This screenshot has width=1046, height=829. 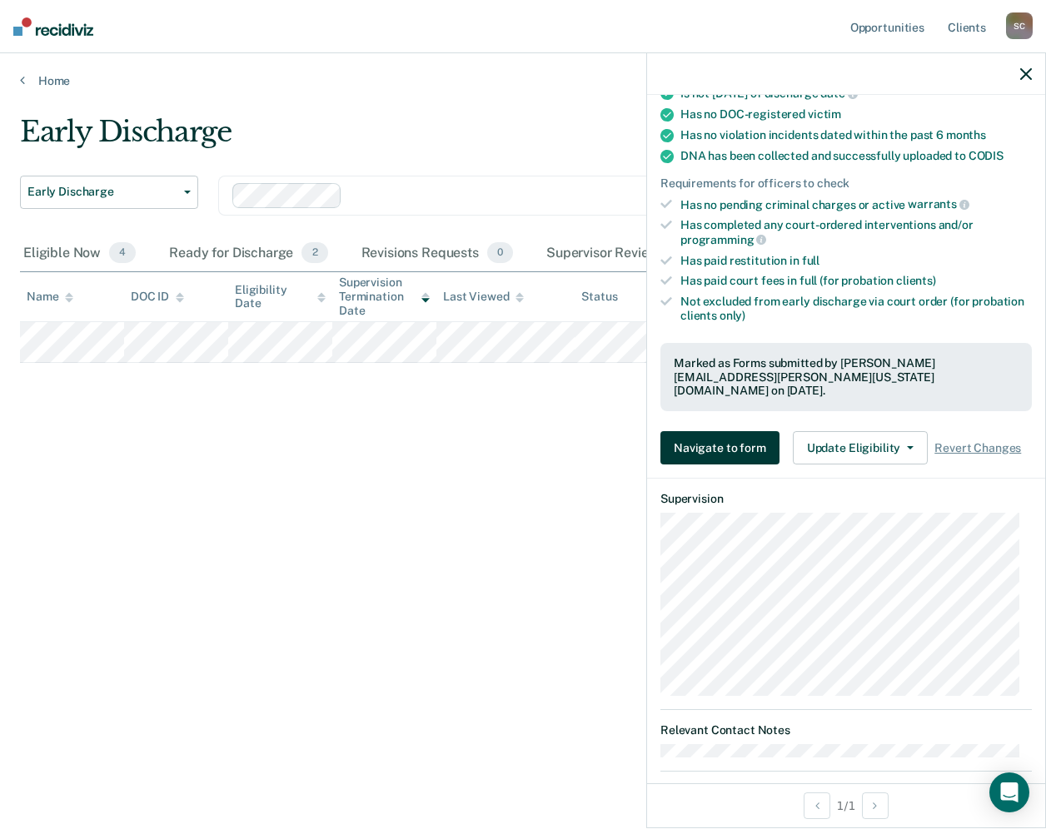 What do you see at coordinates (846, 499) in the screenshot?
I see `dt: Supervision` at bounding box center [846, 499].